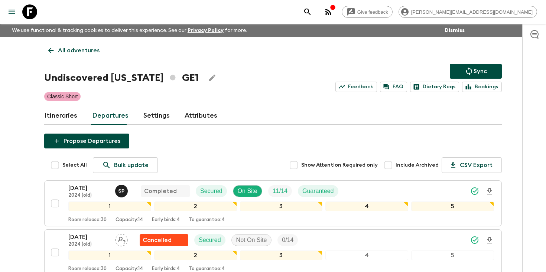  What do you see at coordinates (434, 87) in the screenshot?
I see `a: Dietary Reqs` at bounding box center [434, 87].